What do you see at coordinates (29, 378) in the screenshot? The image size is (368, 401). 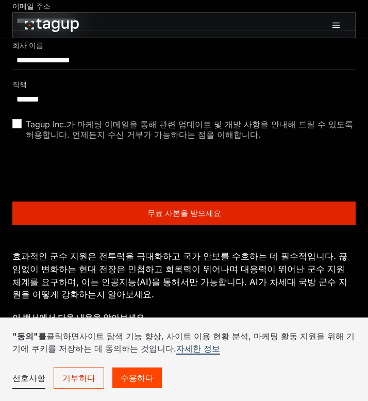 I see `font: 선호사항` at bounding box center [29, 378].